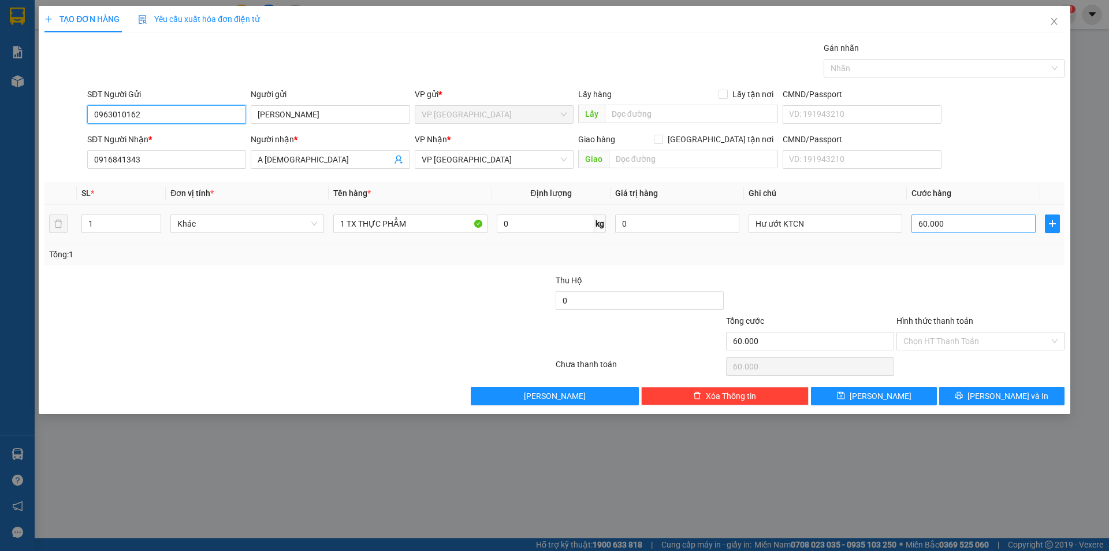  Describe the element at coordinates (352, 193) in the screenshot. I see `span: Tên hàng` at that location.